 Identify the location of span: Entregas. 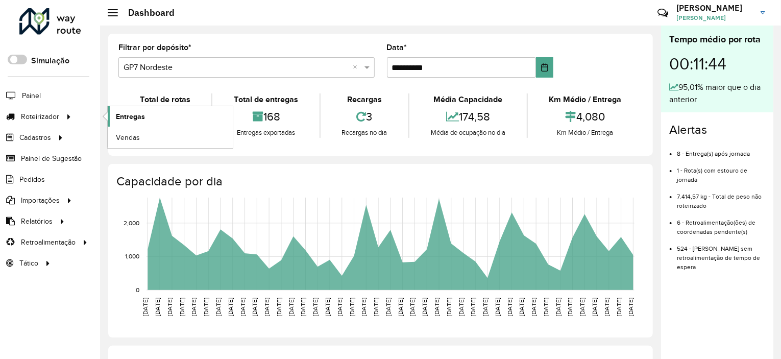
(130, 116).